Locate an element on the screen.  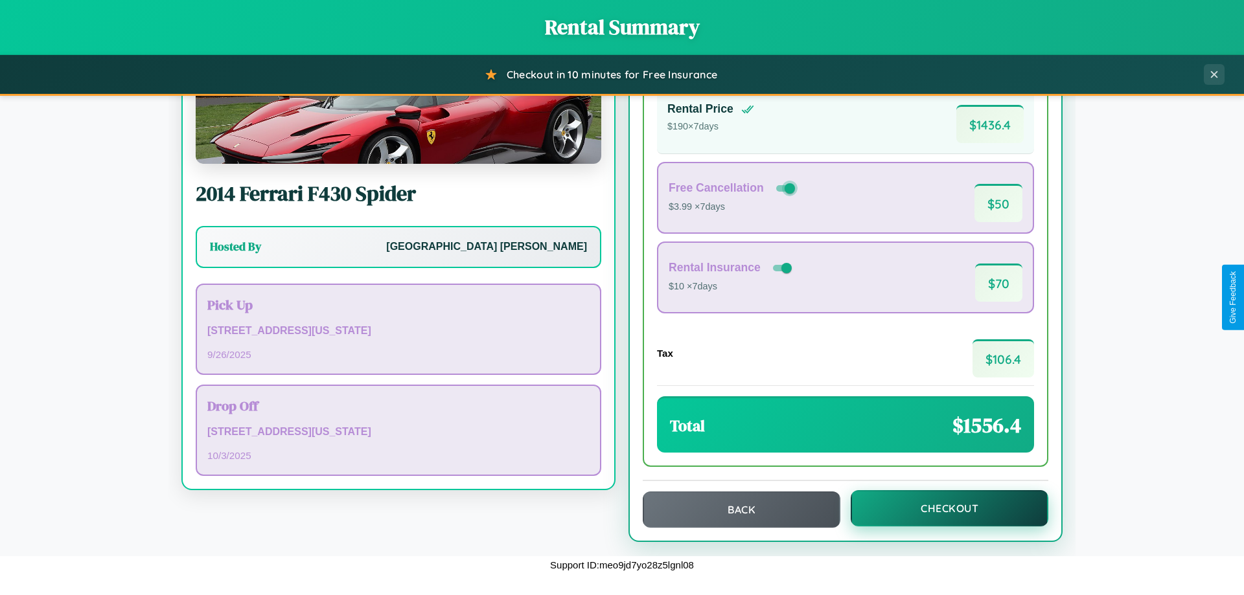
h4: Free Cancellation is located at coordinates (716, 188).